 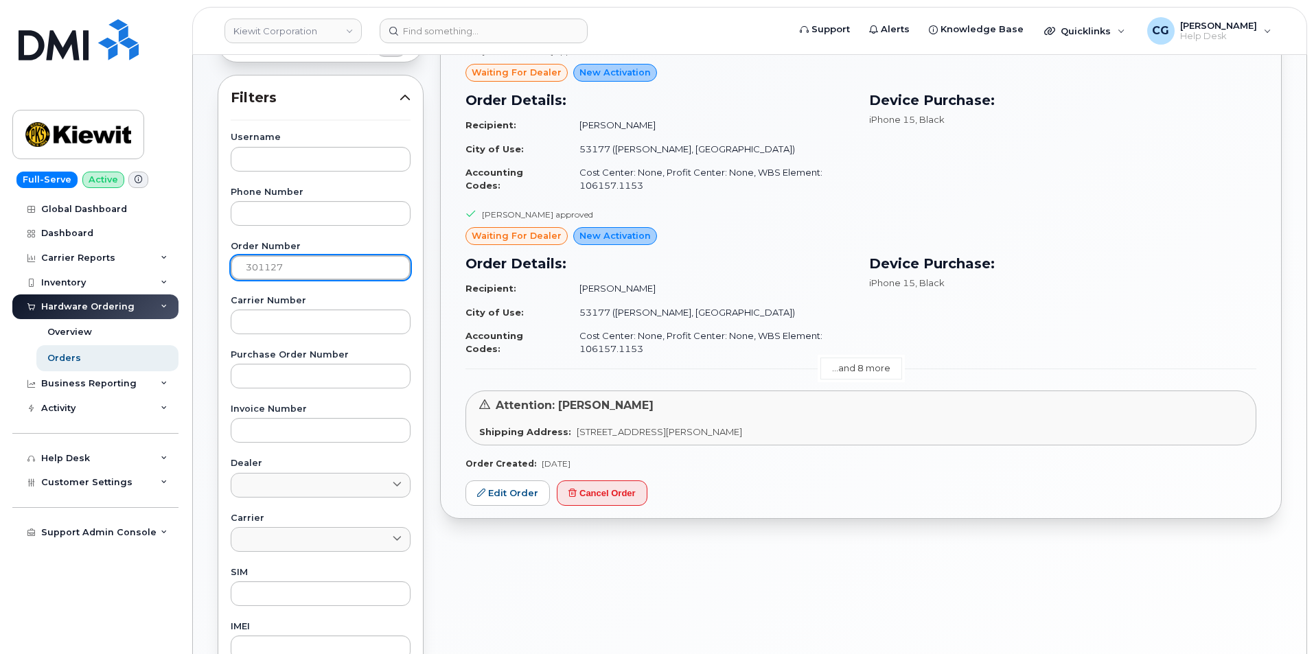 I want to click on span: Alerts, so click(x=895, y=30).